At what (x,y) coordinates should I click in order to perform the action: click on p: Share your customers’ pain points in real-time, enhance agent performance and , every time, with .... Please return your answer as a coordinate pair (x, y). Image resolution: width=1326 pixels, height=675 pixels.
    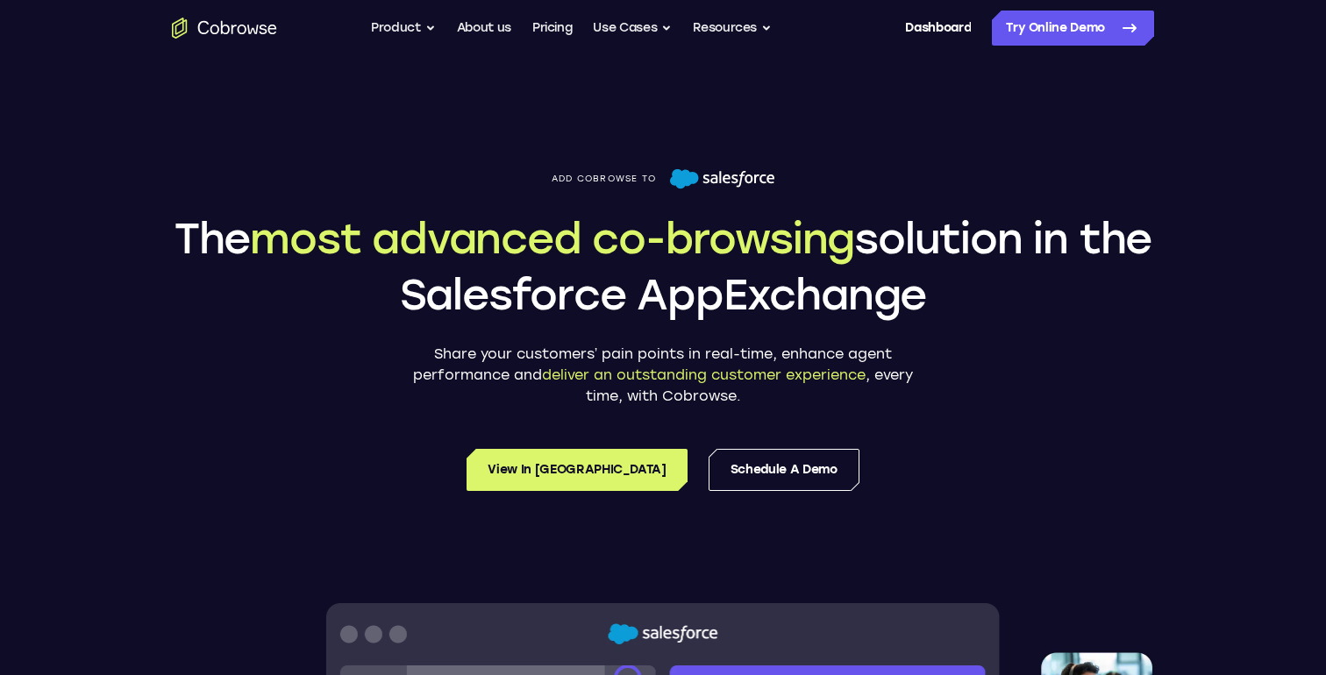
    Looking at the image, I should click on (663, 375).